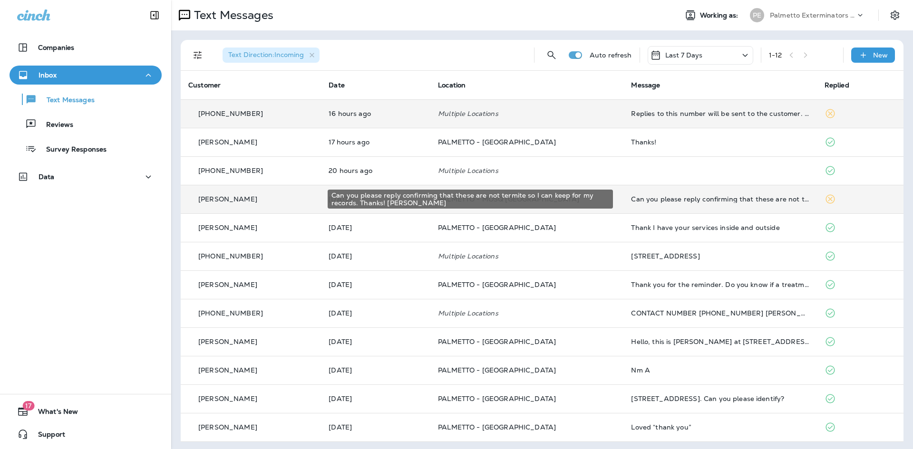  I want to click on button: Text Messages, so click(86, 99).